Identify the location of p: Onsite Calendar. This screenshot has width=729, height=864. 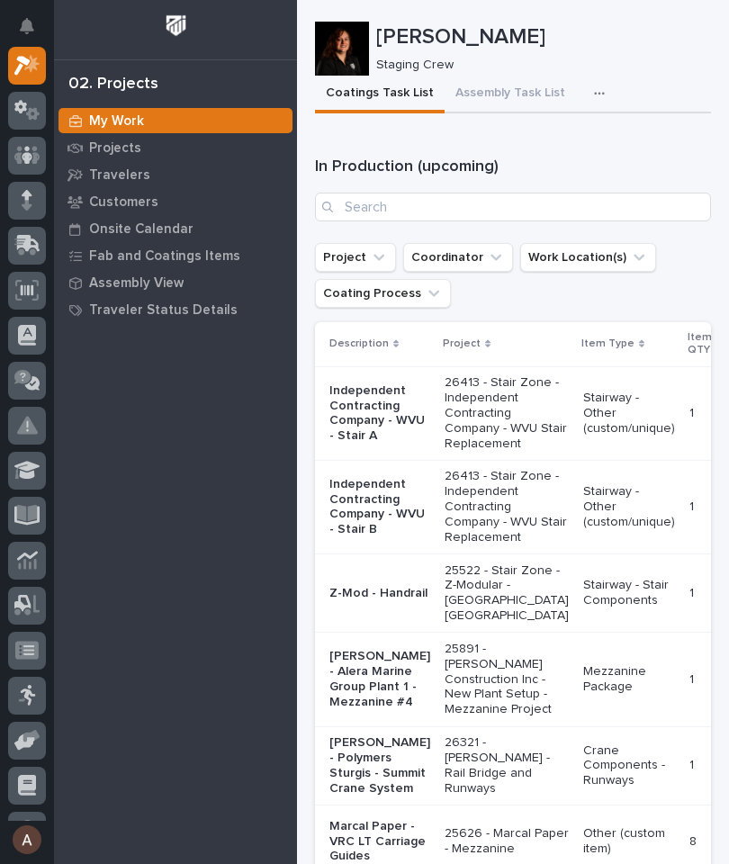
(141, 229).